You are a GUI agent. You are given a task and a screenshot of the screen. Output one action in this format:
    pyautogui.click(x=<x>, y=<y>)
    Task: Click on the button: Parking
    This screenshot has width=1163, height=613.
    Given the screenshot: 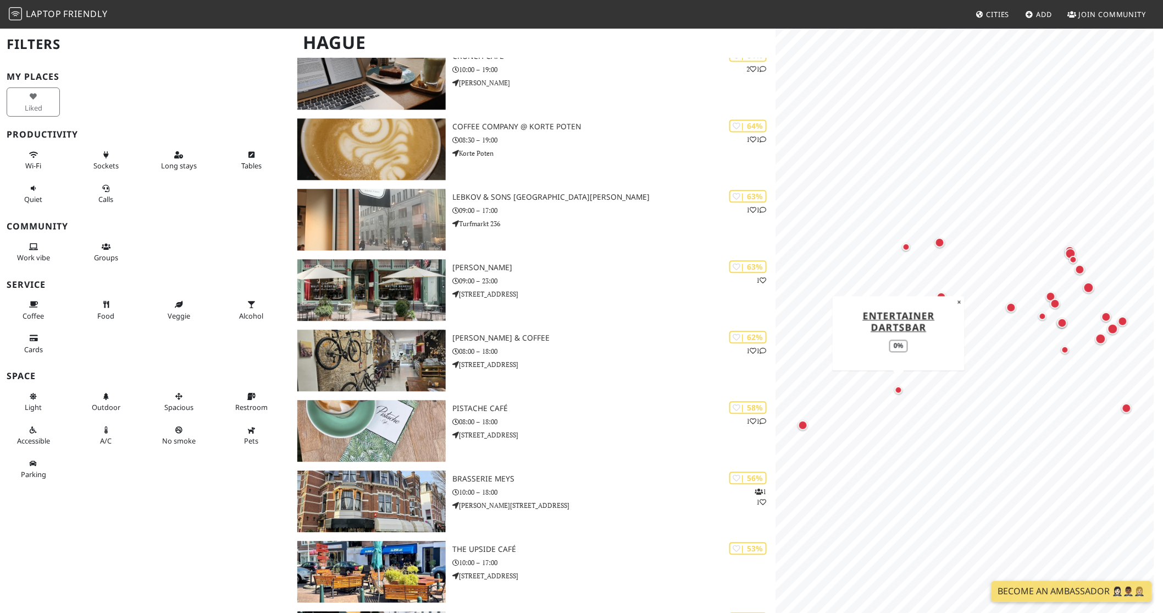 What is the action you would take?
    pyautogui.click(x=33, y=468)
    